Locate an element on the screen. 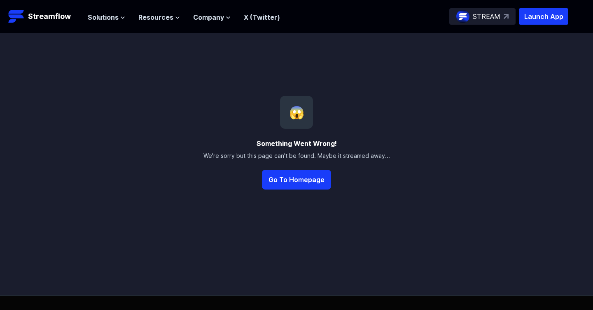  p: Launch App is located at coordinates (543, 16).